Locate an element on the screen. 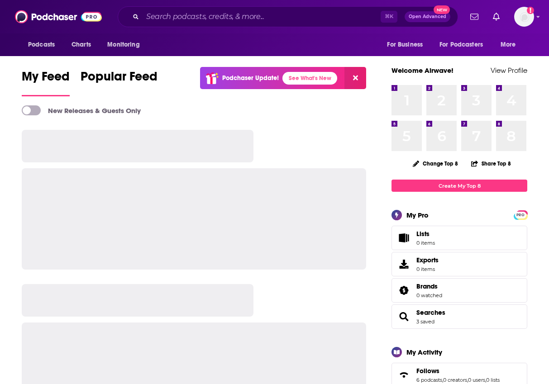  span: Follows is located at coordinates (428, 371).